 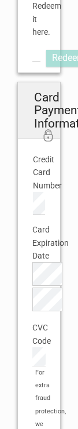 What do you see at coordinates (39, 242) in the screenshot?
I see `label: Card Expiration Date` at bounding box center [39, 242].